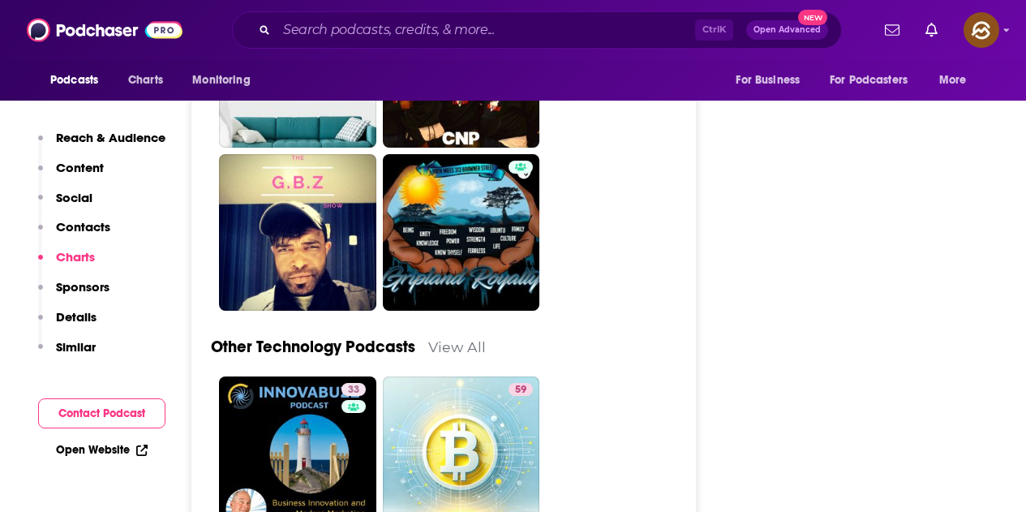 This screenshot has width=1026, height=512. I want to click on span: For Business, so click(768, 80).